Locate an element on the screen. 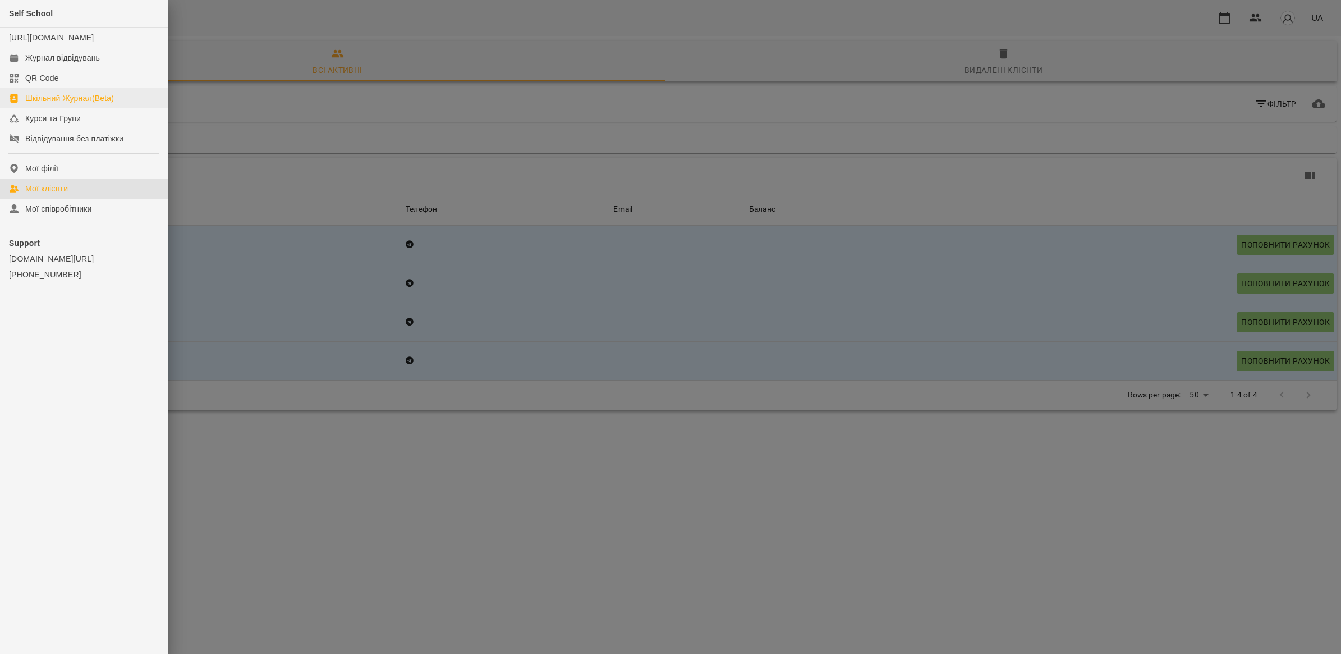 The width and height of the screenshot is (1341, 654). div: Журнал відвідувань is located at coordinates (62, 58).